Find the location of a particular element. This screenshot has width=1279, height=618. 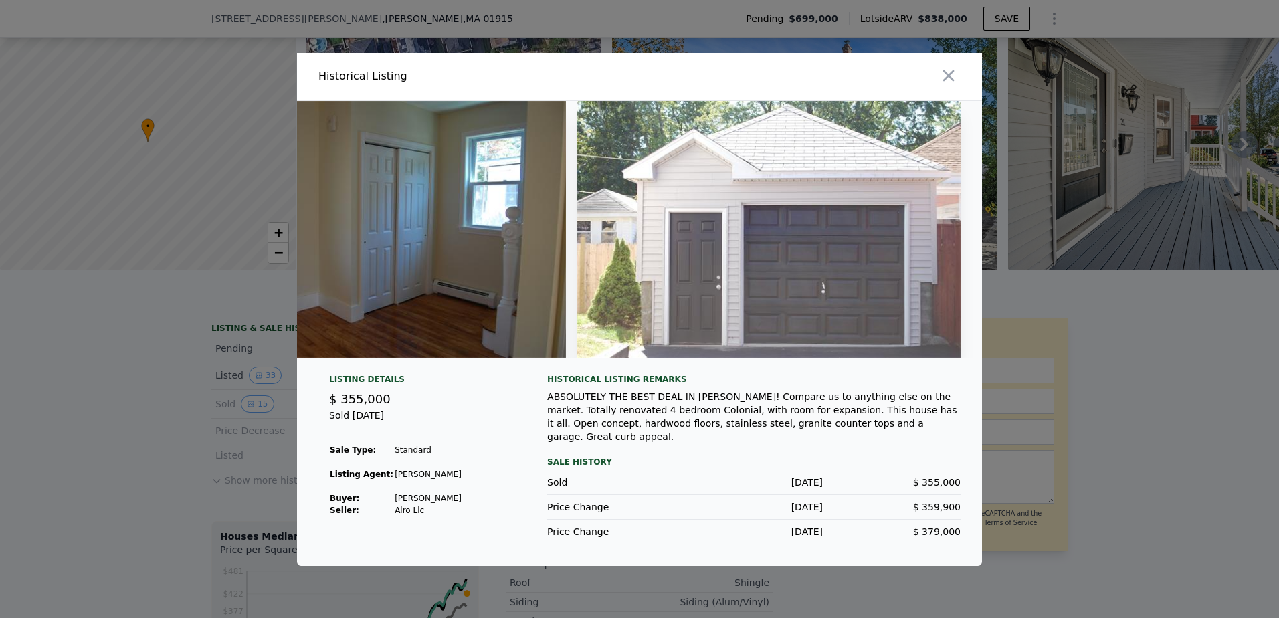

strong: Listing Agent: is located at coordinates (361, 474).